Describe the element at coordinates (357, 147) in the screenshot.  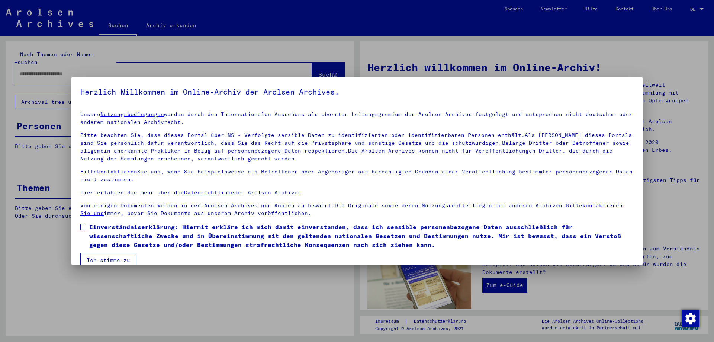
I see `p: Bitte beachten Sie, dass dieses Portal über NS - Verfolgte sensible Daten zu identifizierten oder...` at that location.